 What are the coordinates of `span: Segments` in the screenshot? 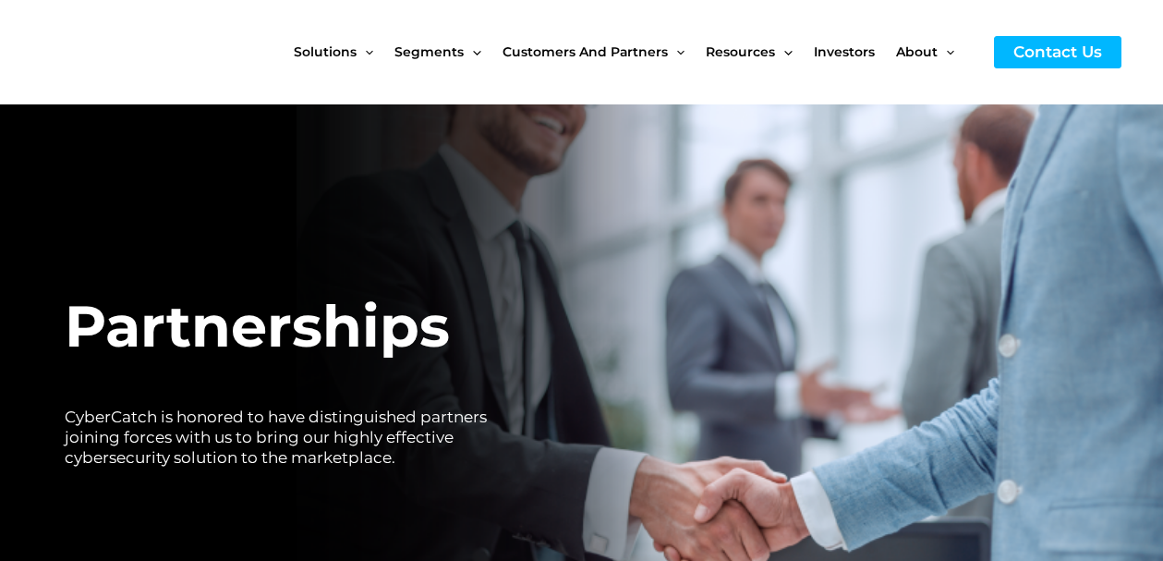 It's located at (429, 52).